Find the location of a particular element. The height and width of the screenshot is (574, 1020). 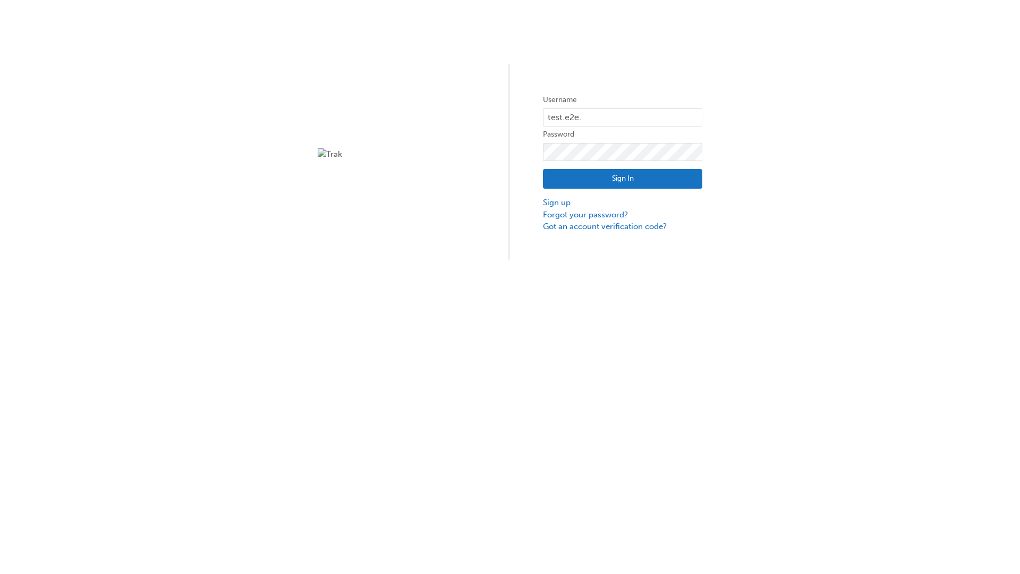

input: Username is located at coordinates (623, 117).